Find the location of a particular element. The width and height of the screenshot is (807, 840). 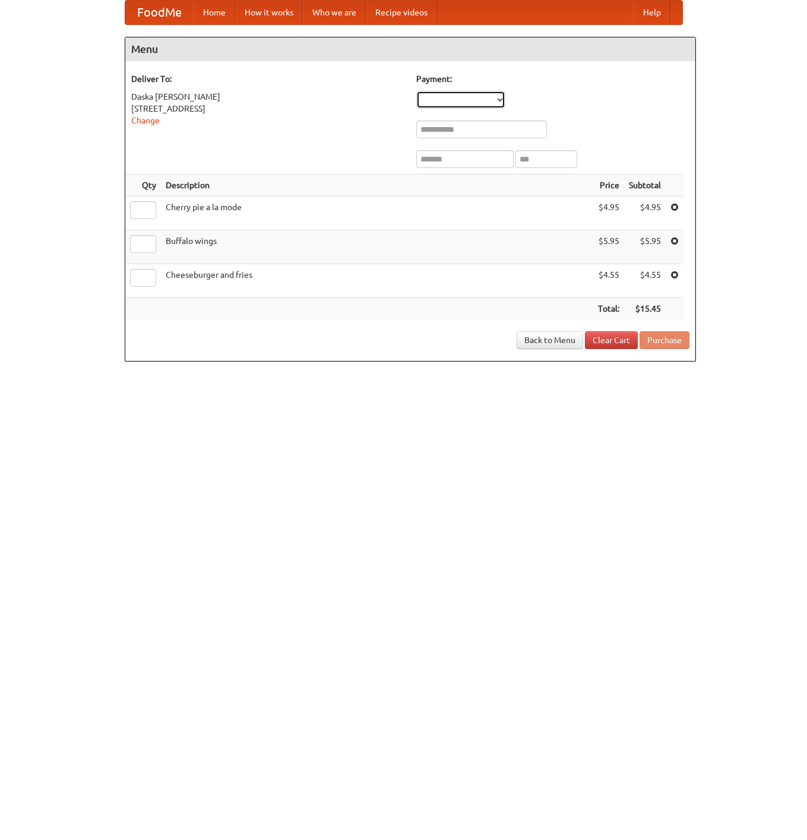

td: Cheeseburger and fries is located at coordinates (377, 281).